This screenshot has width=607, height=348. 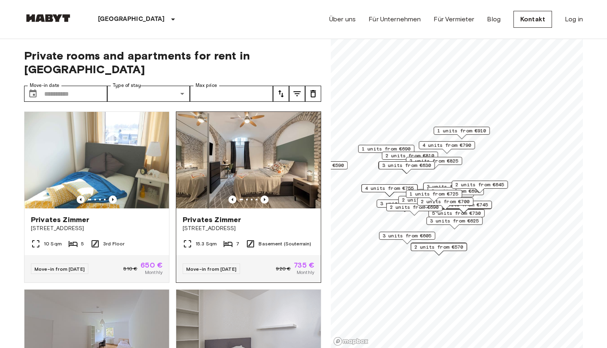 I want to click on span: Basement (Souterrain), so click(x=285, y=243).